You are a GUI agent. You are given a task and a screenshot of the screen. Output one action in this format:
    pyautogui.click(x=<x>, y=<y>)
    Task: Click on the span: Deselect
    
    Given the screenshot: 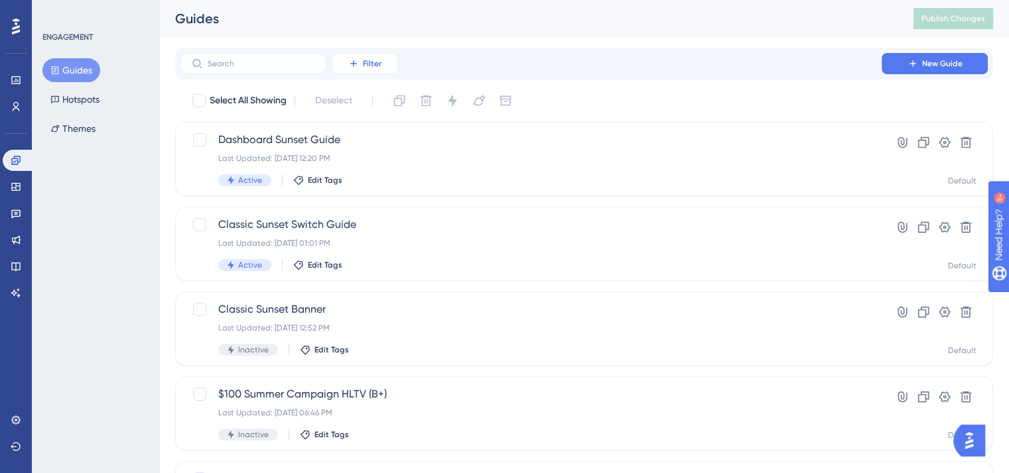 What is the action you would take?
    pyautogui.click(x=334, y=101)
    